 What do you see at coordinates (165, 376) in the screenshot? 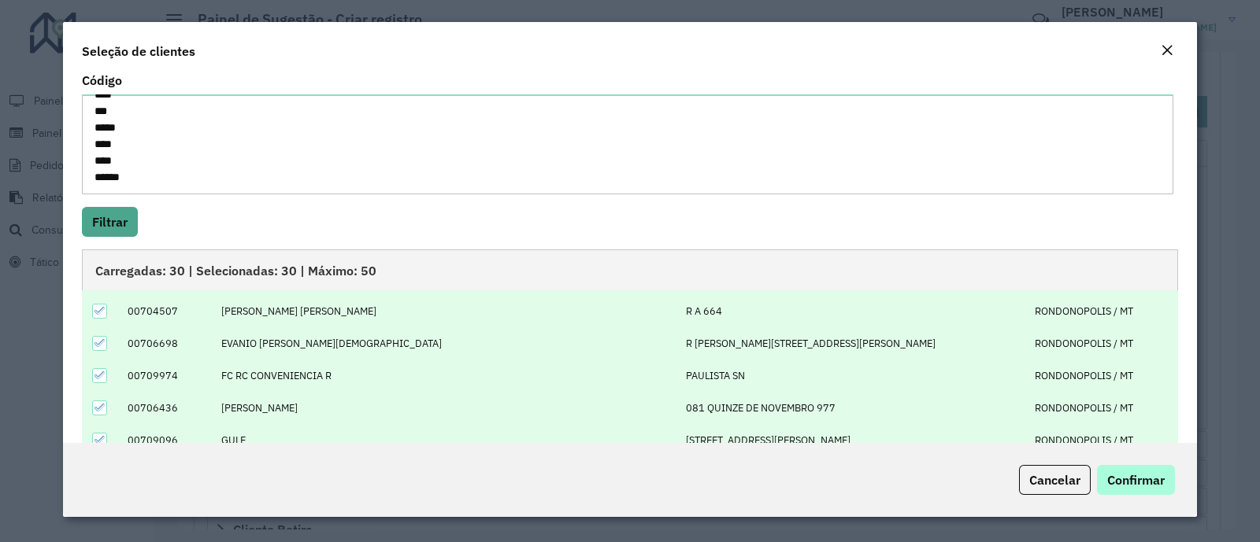
I see `td: 00709974` at bounding box center [165, 376].